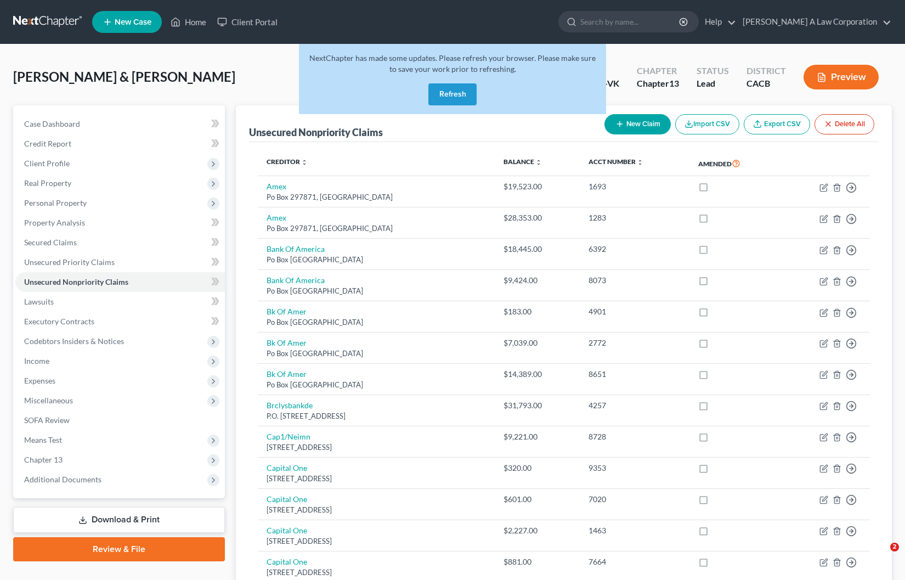 The image size is (905, 580). What do you see at coordinates (713, 83) in the screenshot?
I see `div: Lead` at bounding box center [713, 83].